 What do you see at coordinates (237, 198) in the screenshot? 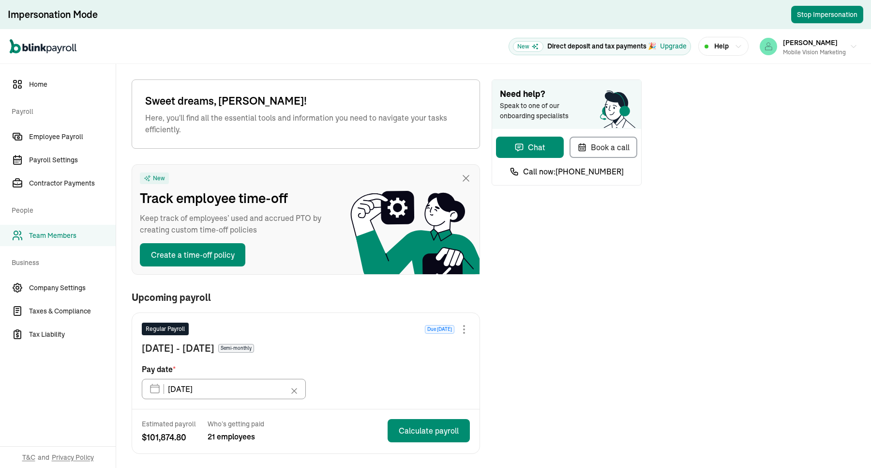
I see `span: Track employee time-off` at bounding box center [237, 198].